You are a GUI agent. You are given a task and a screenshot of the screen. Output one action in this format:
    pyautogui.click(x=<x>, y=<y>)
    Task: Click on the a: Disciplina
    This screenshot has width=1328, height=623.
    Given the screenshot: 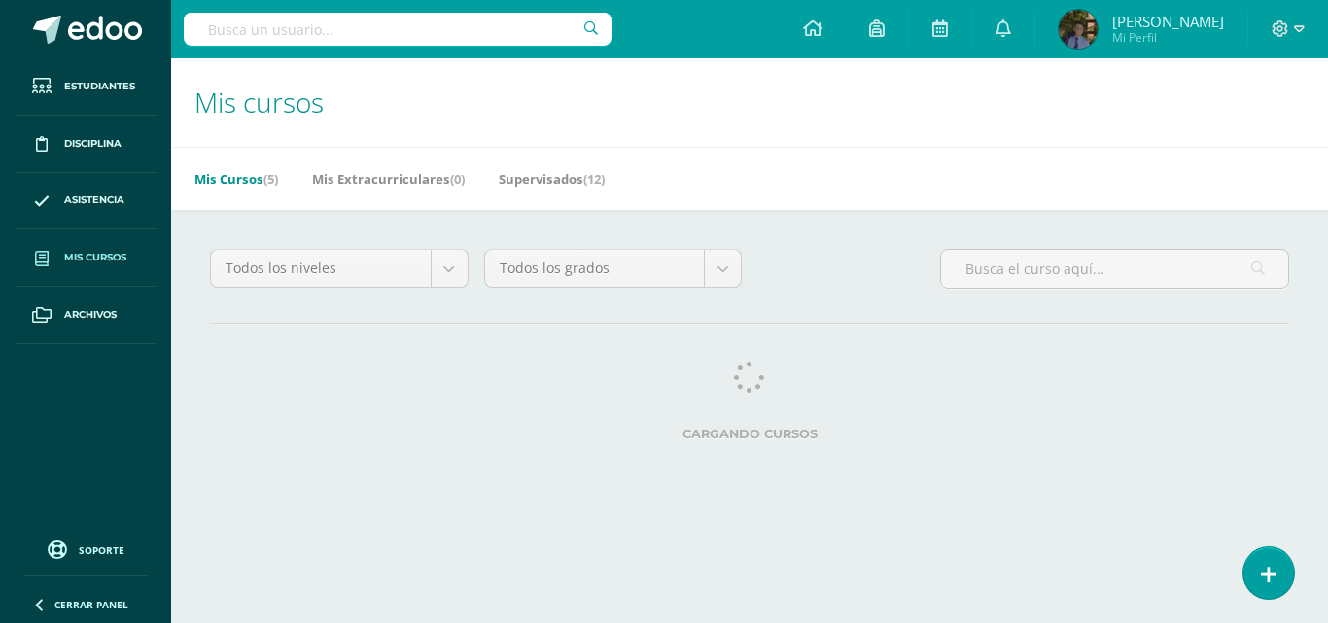 What is the action you would take?
    pyautogui.click(x=86, y=144)
    